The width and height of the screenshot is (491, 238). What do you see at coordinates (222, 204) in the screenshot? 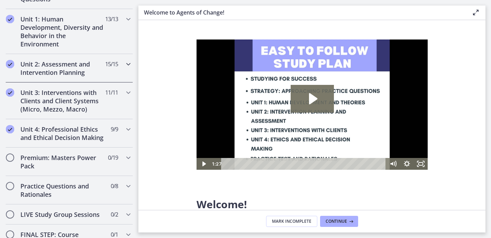
I see `span: Welcome!` at bounding box center [222, 204].